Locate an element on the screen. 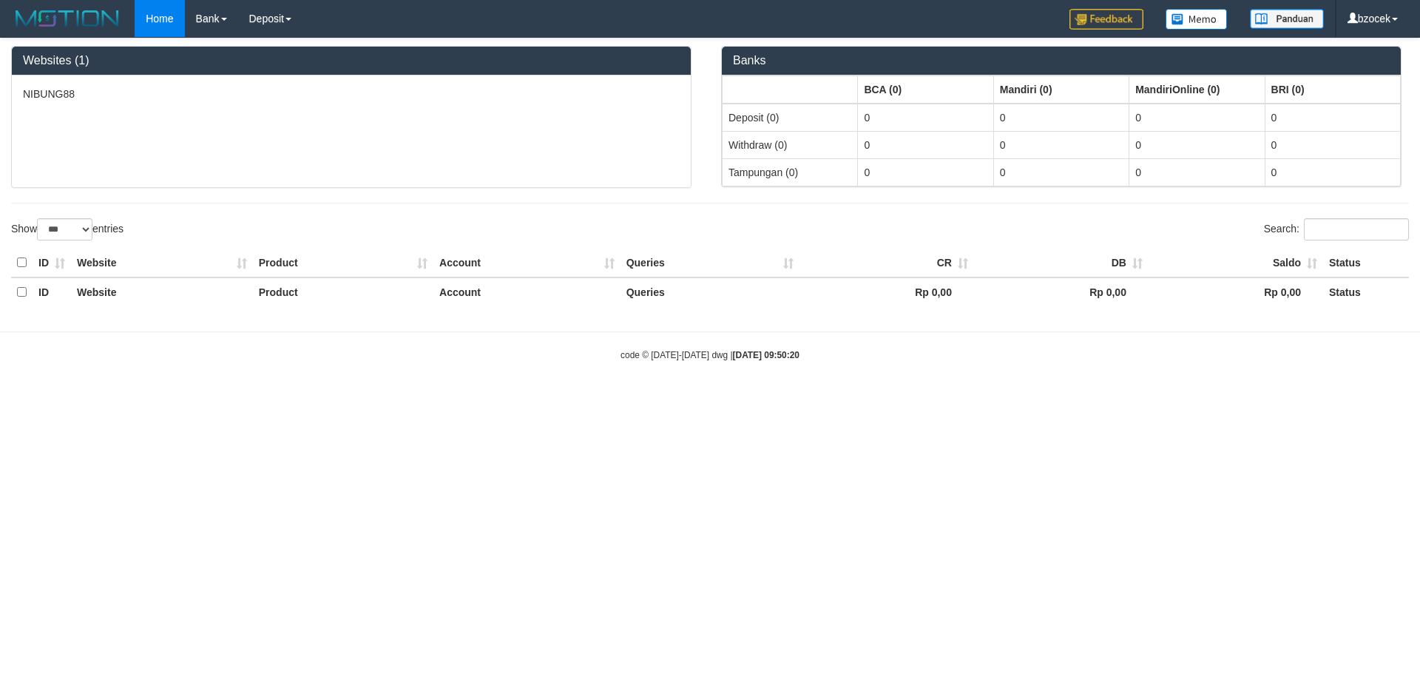 The height and width of the screenshot is (680, 1420). td: Deposit (0) is located at coordinates (790, 118).